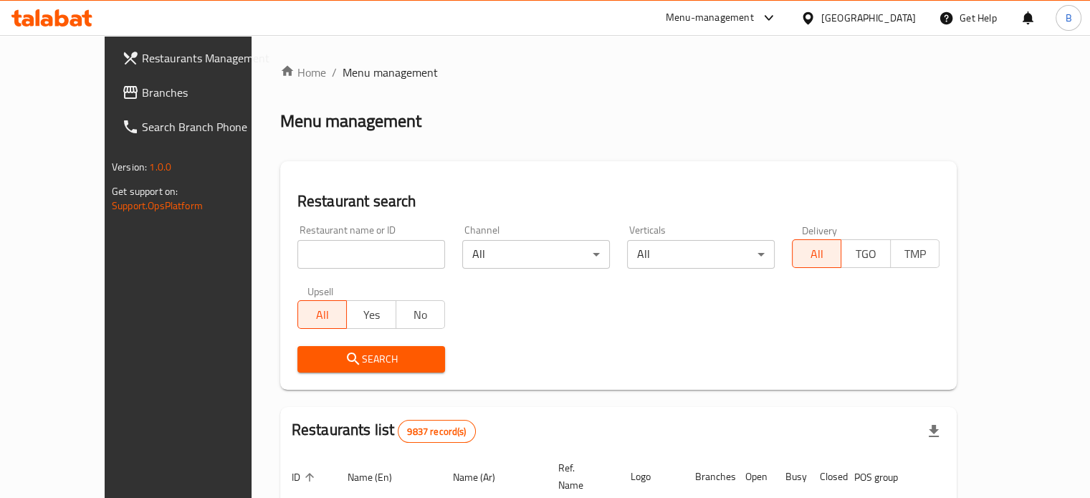  I want to click on h2: Menu management, so click(350, 121).